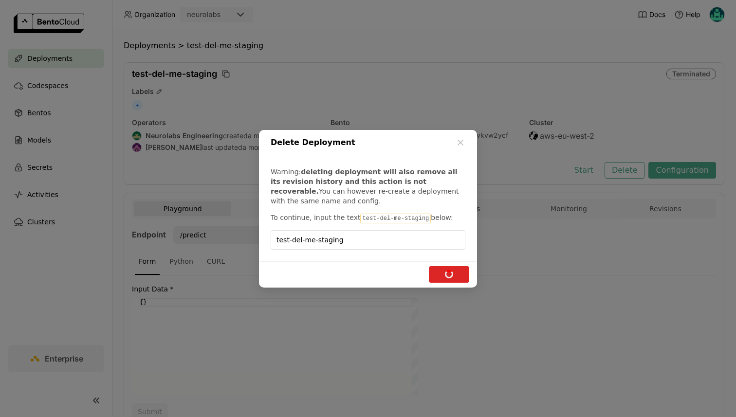 This screenshot has width=736, height=417. Describe the element at coordinates (441, 218) in the screenshot. I see `span: below:` at that location.